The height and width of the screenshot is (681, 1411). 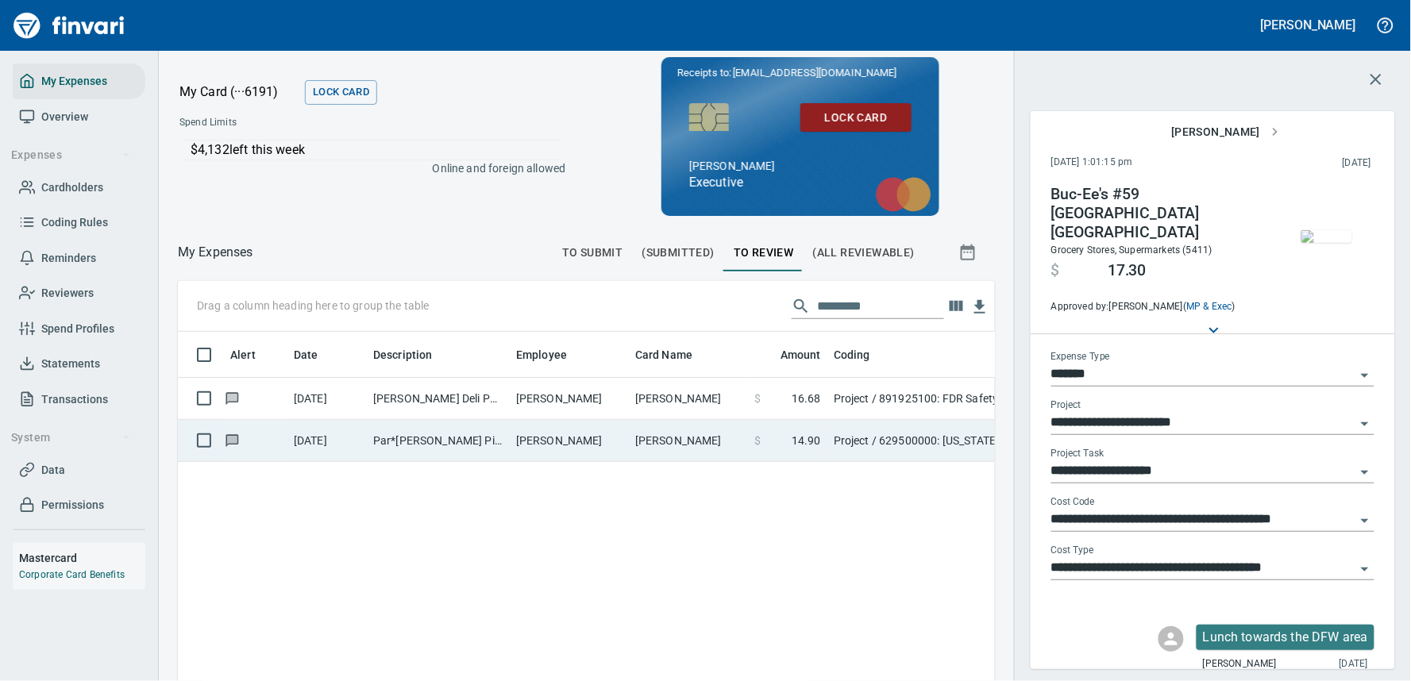 I want to click on span: 17.30, so click(x=1126, y=271).